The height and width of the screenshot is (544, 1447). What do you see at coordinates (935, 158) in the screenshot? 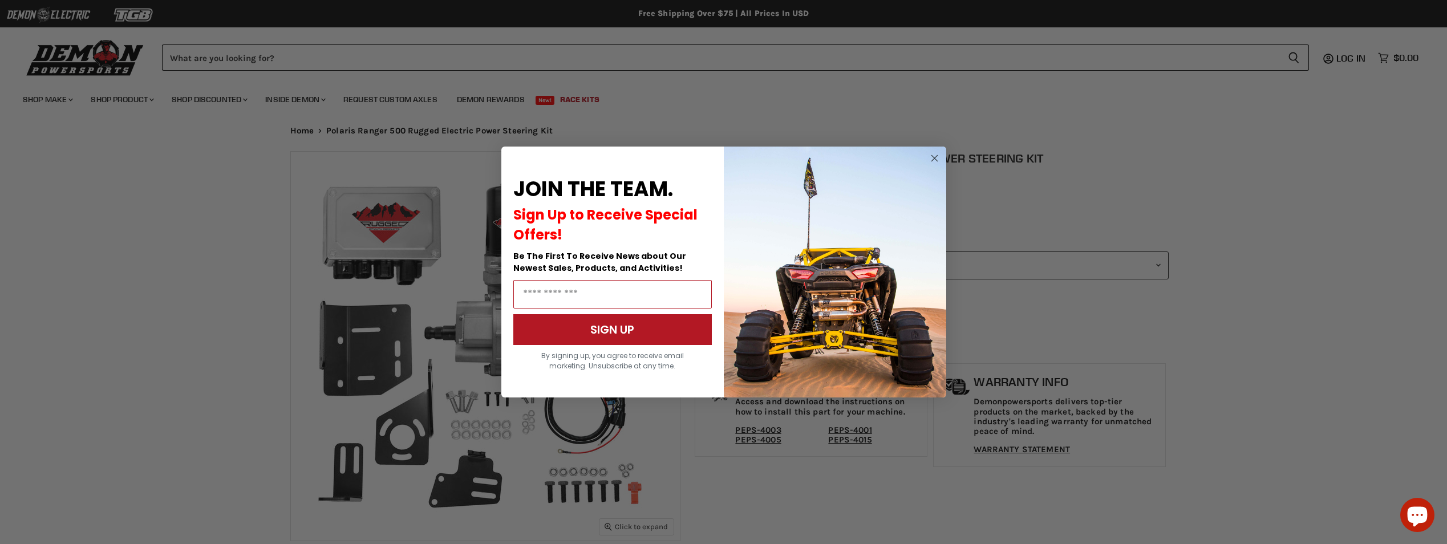
I see `button: Close dialog` at bounding box center [935, 158].